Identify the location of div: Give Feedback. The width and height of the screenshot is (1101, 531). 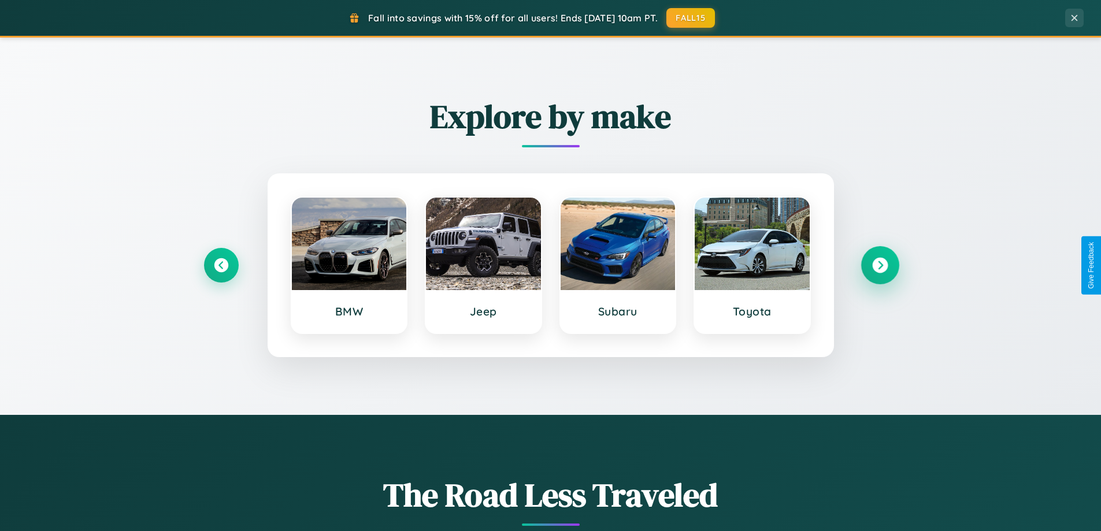
(1091, 265).